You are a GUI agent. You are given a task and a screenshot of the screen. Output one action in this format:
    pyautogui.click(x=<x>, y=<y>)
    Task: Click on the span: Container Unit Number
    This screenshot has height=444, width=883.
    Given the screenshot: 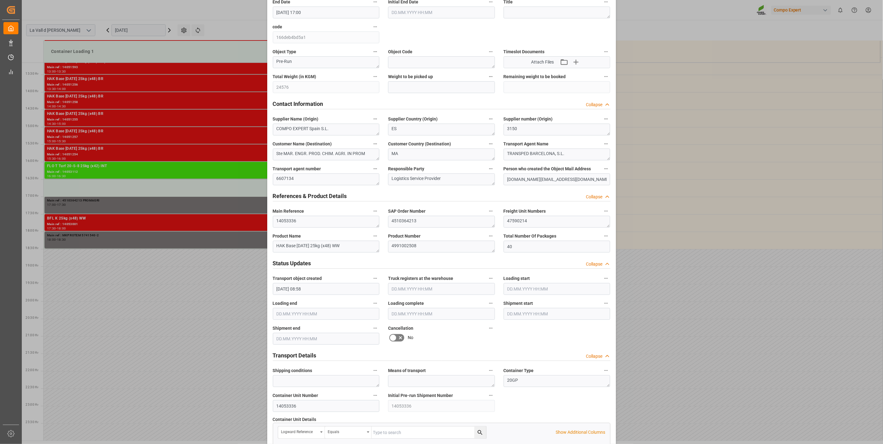 What is the action you would take?
    pyautogui.click(x=295, y=395)
    